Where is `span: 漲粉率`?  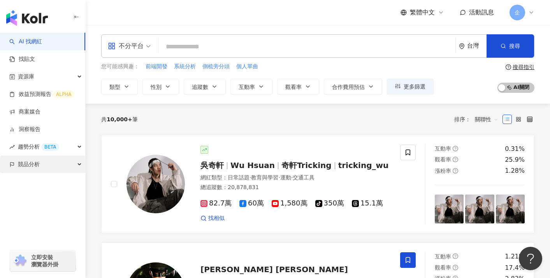 span: 漲粉率 is located at coordinates (443, 171).